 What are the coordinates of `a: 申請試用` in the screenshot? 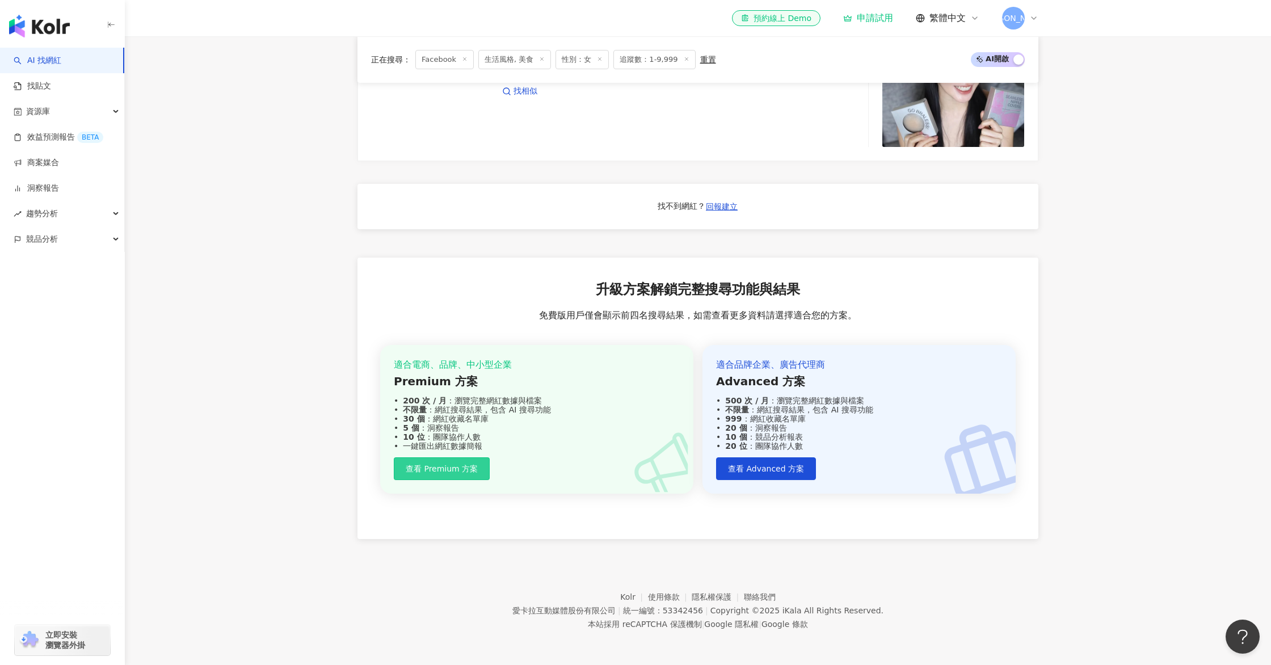 It's located at (868, 18).